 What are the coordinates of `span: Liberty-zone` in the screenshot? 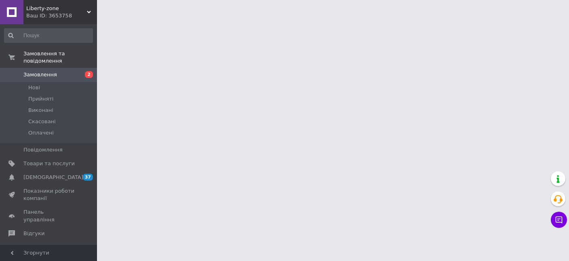 It's located at (57, 8).